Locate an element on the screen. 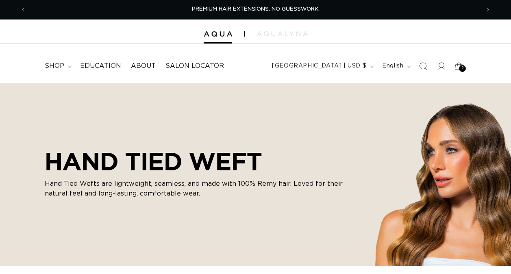 This screenshot has height=274, width=511. a: About is located at coordinates (143, 66).